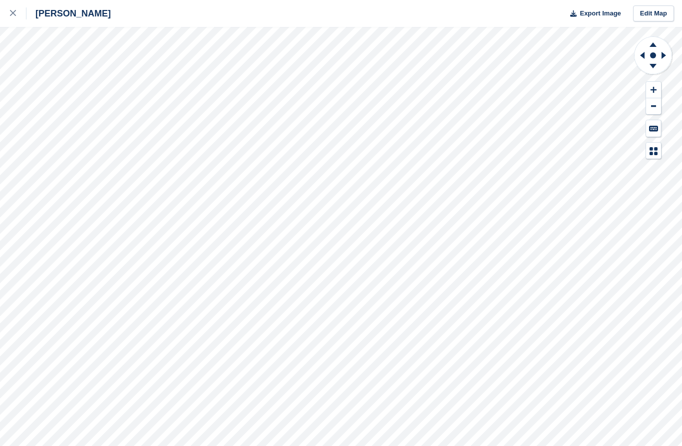  I want to click on span: Export Image, so click(600, 13).